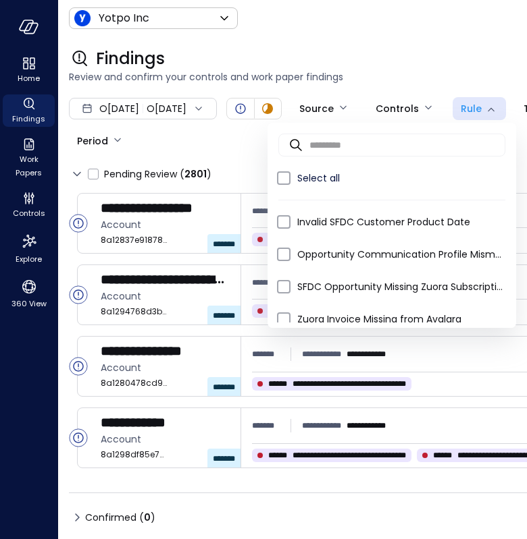  Describe the element at coordinates (401, 222) in the screenshot. I see `div: Invalid SFDC Customer Product Date` at that location.